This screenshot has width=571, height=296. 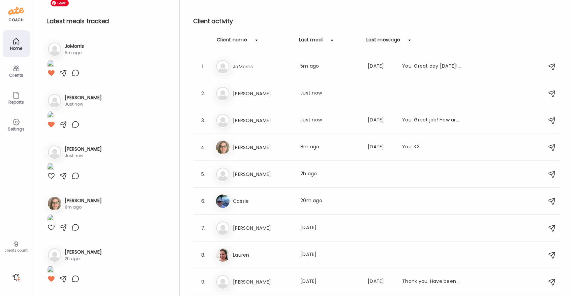 What do you see at coordinates (262, 201) in the screenshot?
I see `h3: Cassie` at bounding box center [262, 201].